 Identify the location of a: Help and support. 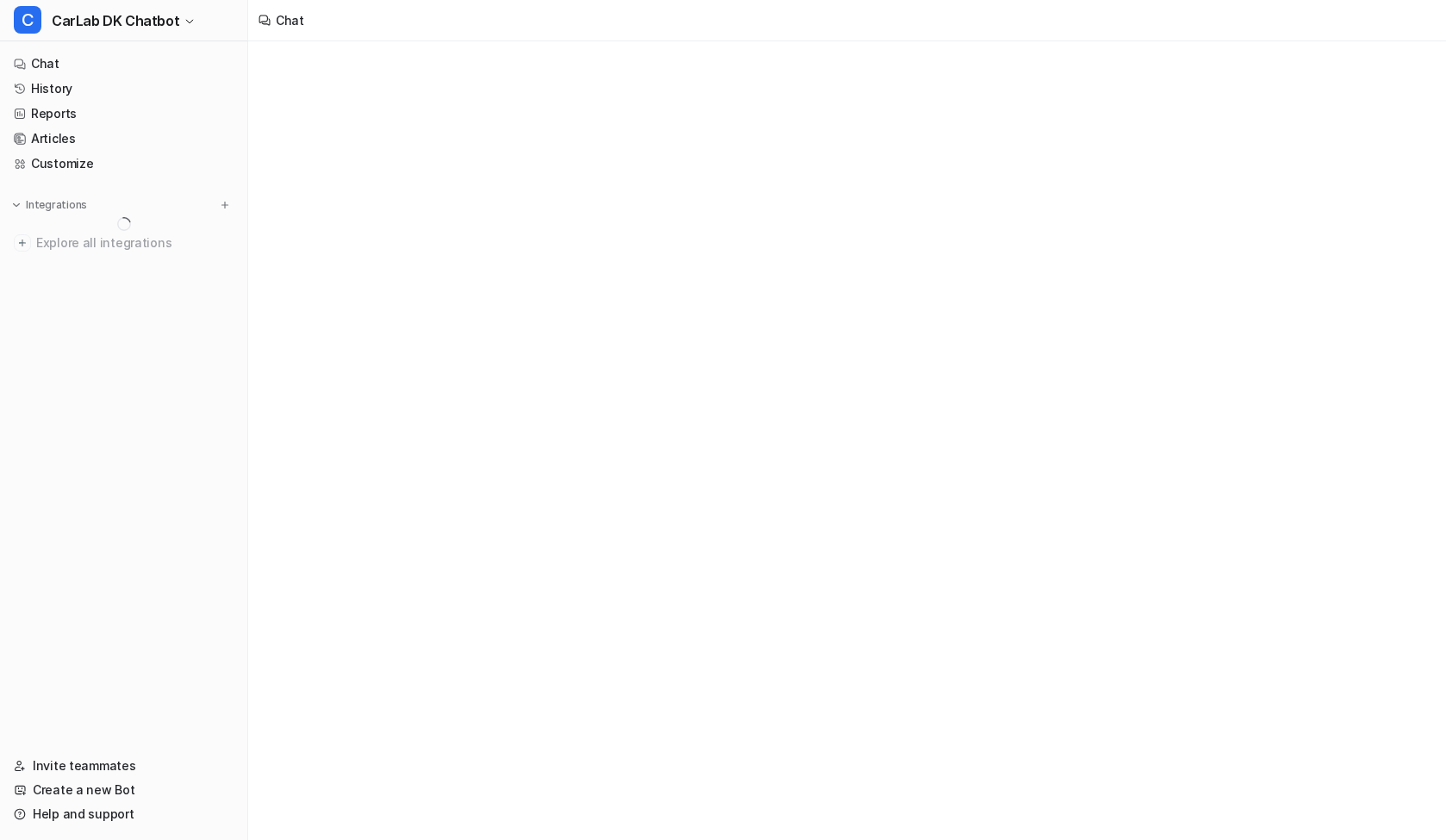
(123, 814).